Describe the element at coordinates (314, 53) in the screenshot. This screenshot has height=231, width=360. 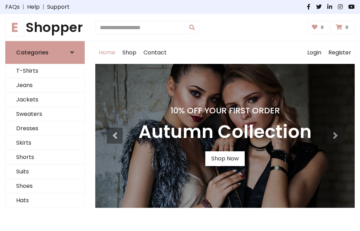
I see `a: Login` at that location.